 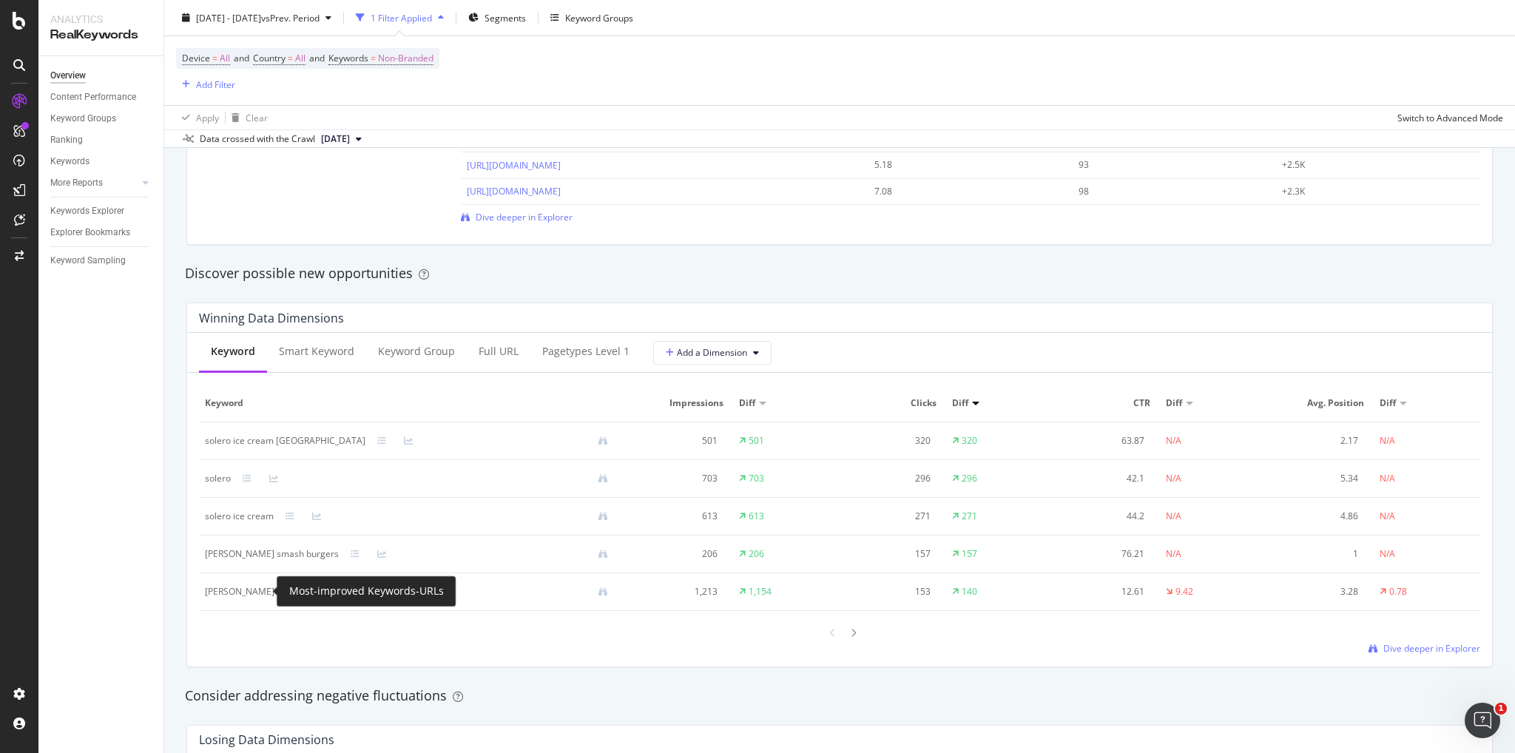 What do you see at coordinates (366, 591) in the screenshot?
I see `div: Most-improved Keywords-URLs` at bounding box center [366, 591].